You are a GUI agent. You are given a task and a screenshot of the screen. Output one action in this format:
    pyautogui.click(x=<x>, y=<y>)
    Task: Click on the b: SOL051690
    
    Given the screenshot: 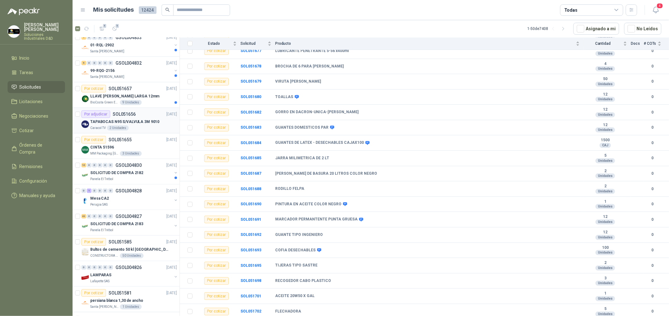 What is the action you would take?
    pyautogui.click(x=251, y=204)
    